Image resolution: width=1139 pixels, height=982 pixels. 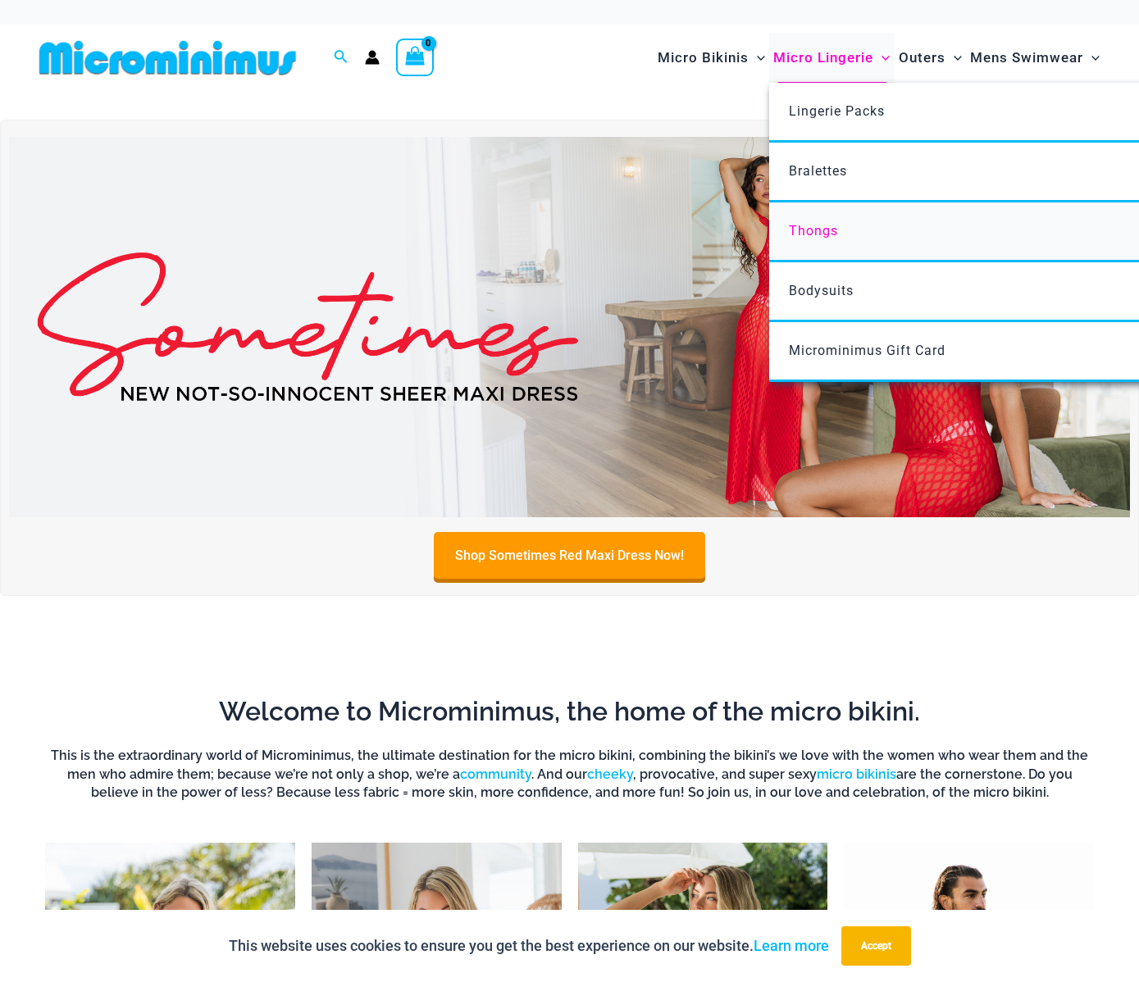 What do you see at coordinates (495, 774) in the screenshot?
I see `a: community` at bounding box center [495, 774].